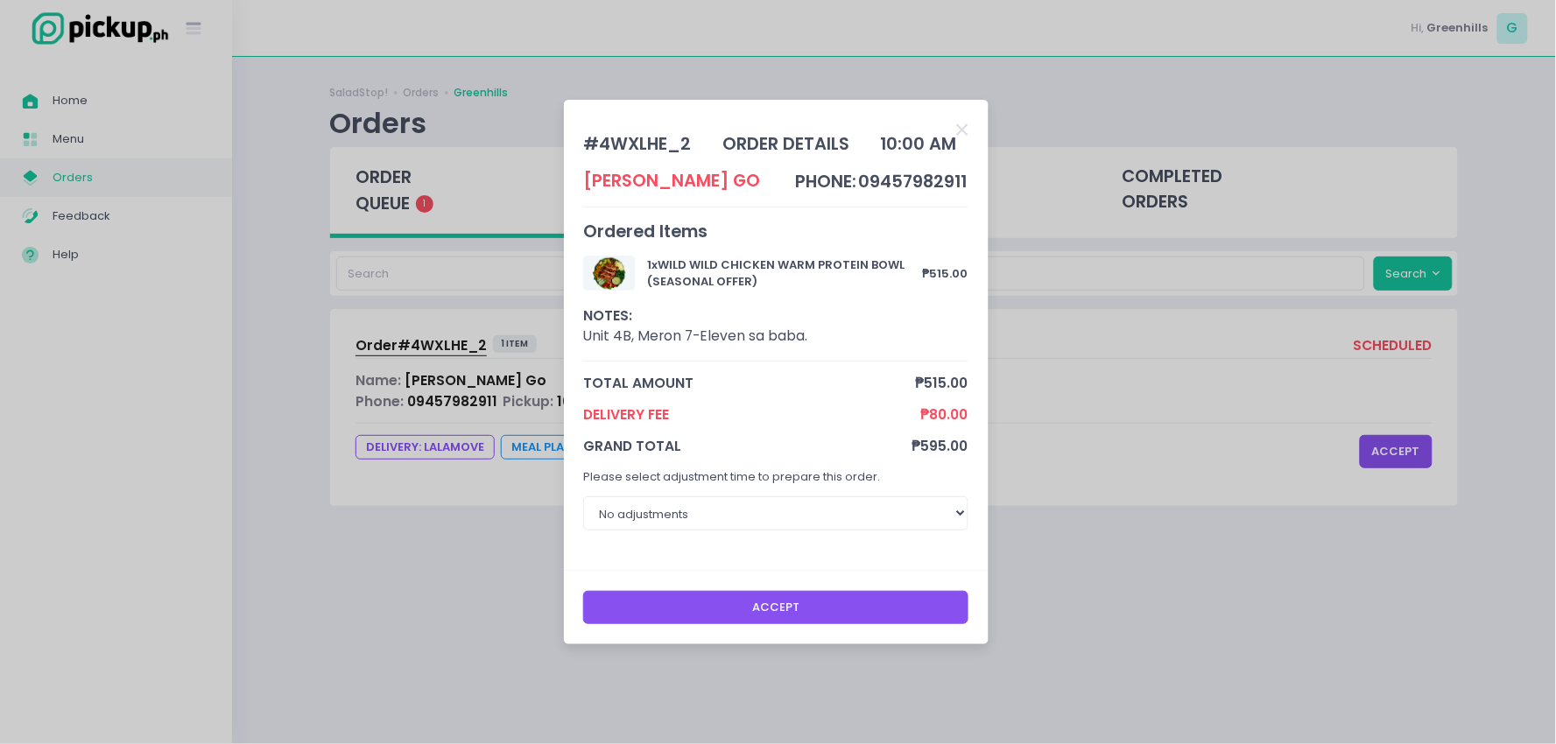 Image resolution: width=1556 pixels, height=744 pixels. Describe the element at coordinates (748, 446) in the screenshot. I see `span: grand total` at that location.